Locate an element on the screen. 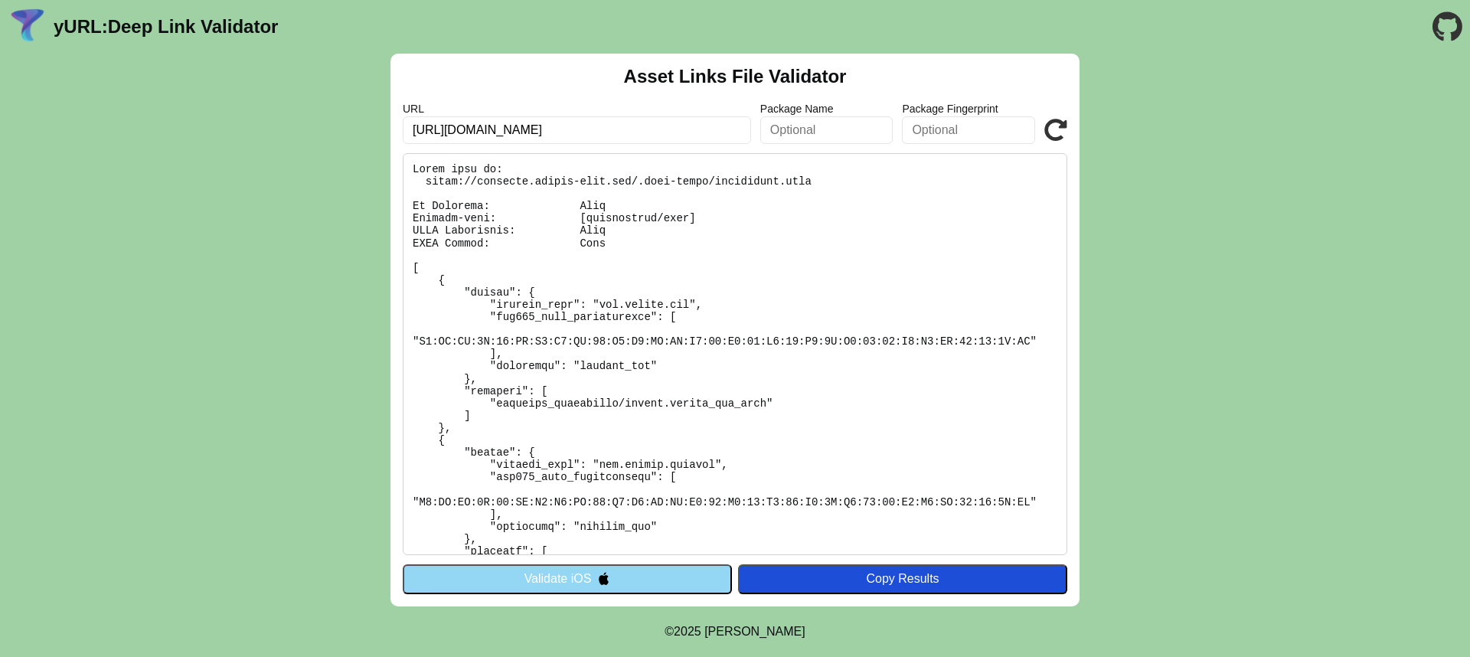 The width and height of the screenshot is (1470, 657). button: Validate iOS is located at coordinates (567, 579).